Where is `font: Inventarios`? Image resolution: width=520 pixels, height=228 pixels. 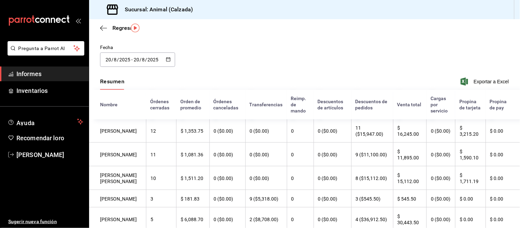 font: Inventarios is located at coordinates (32, 91).